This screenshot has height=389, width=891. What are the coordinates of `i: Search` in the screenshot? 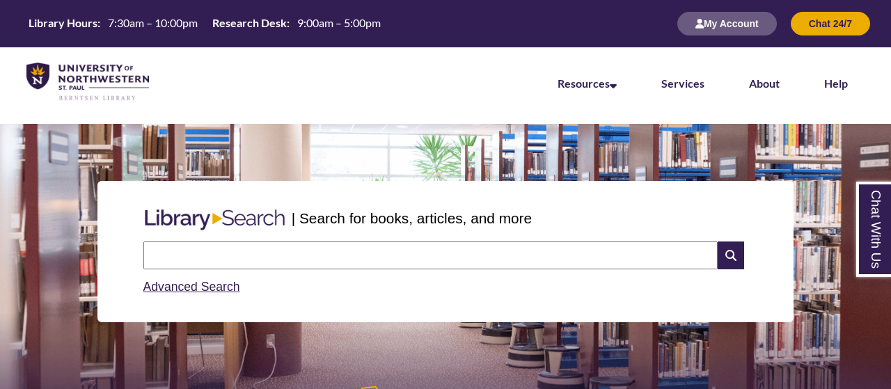 It's located at (731, 256).